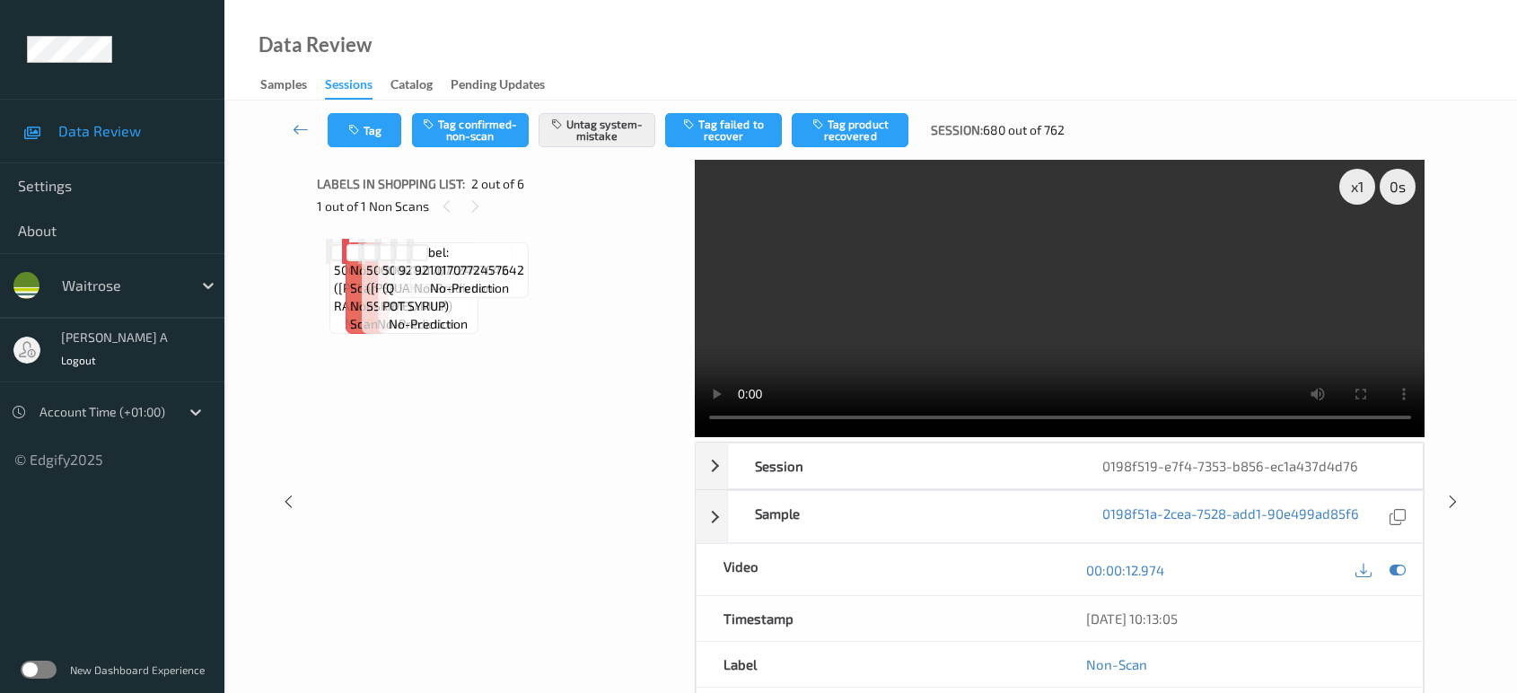 The image size is (1517, 693). What do you see at coordinates (1398, 187) in the screenshot?
I see `div: 0 s` at bounding box center [1398, 187].